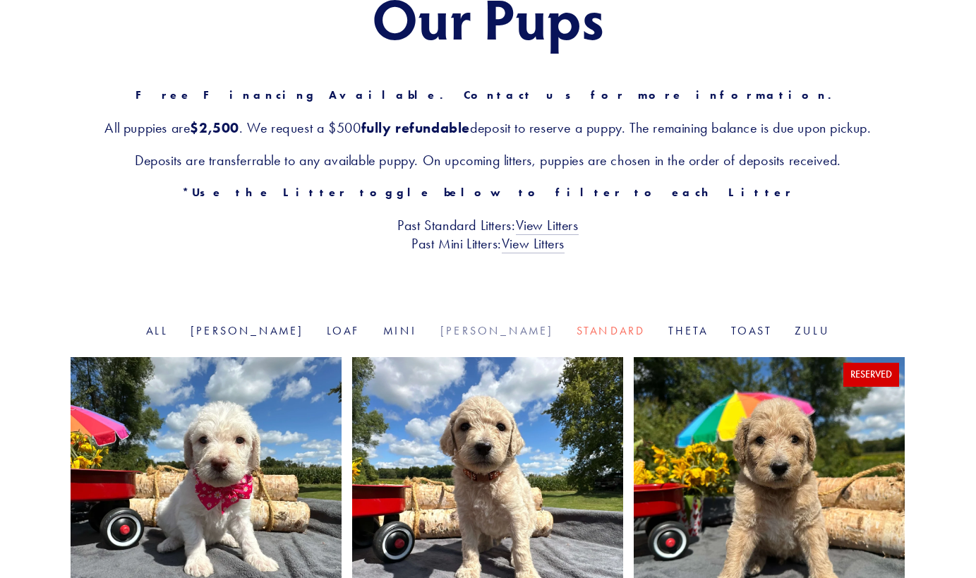 This screenshot has width=976, height=578. What do you see at coordinates (487, 192) in the screenshot?
I see `strong: *Use the Litter toggle below to filter to each Litter` at bounding box center [487, 192].